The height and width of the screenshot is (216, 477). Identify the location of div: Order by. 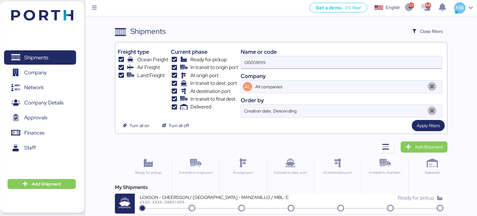
(342, 100).